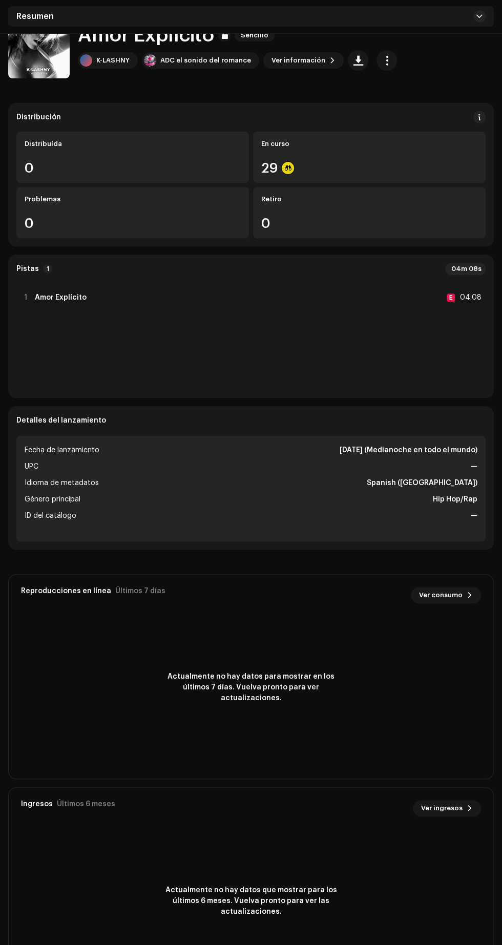 The width and height of the screenshot is (502, 945). I want to click on button: Ver información, so click(303, 60).